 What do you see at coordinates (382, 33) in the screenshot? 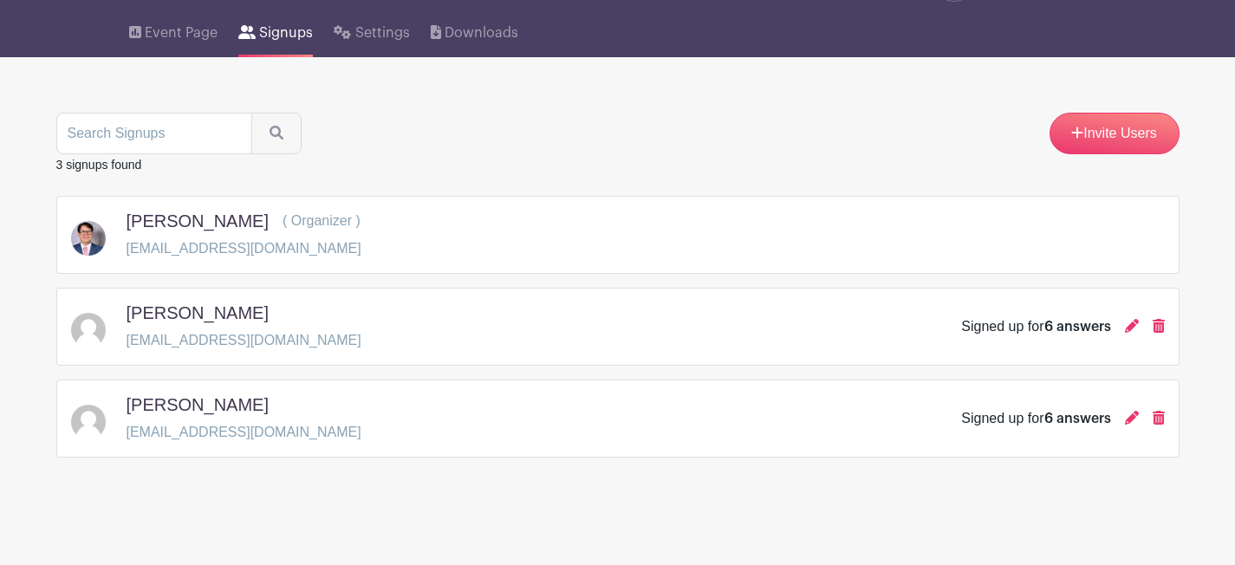
I see `span: Settings` at bounding box center [382, 33].